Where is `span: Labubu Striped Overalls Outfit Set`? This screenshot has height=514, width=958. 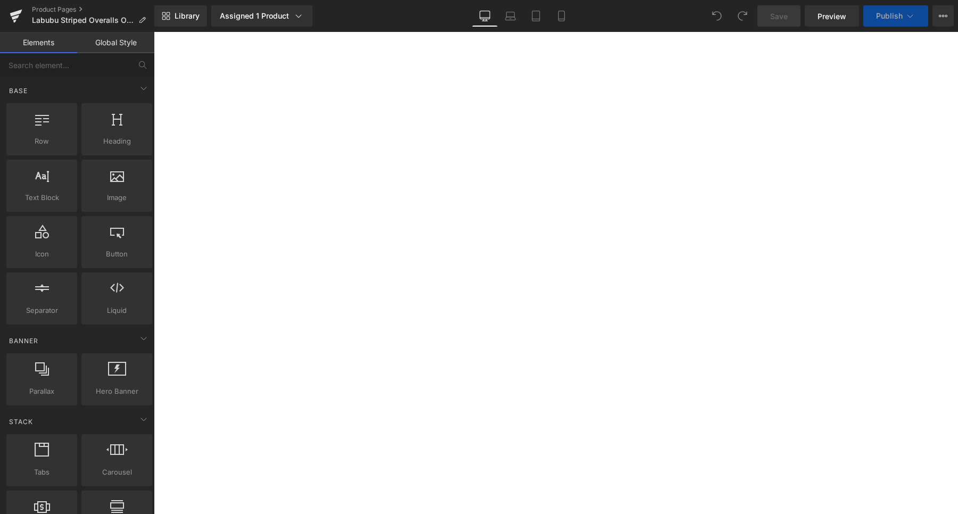 span: Labubu Striped Overalls Outfit Set is located at coordinates (83, 20).